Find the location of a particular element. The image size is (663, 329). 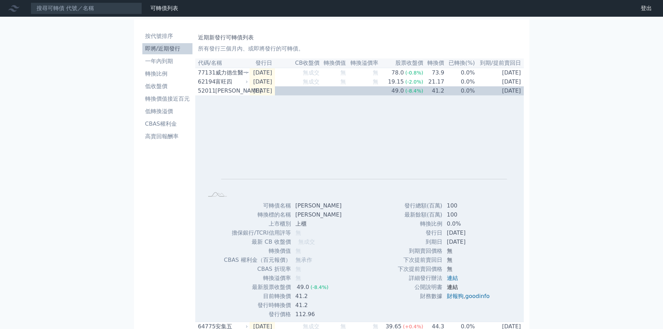

th: 股票收盤價 is located at coordinates (401, 63).